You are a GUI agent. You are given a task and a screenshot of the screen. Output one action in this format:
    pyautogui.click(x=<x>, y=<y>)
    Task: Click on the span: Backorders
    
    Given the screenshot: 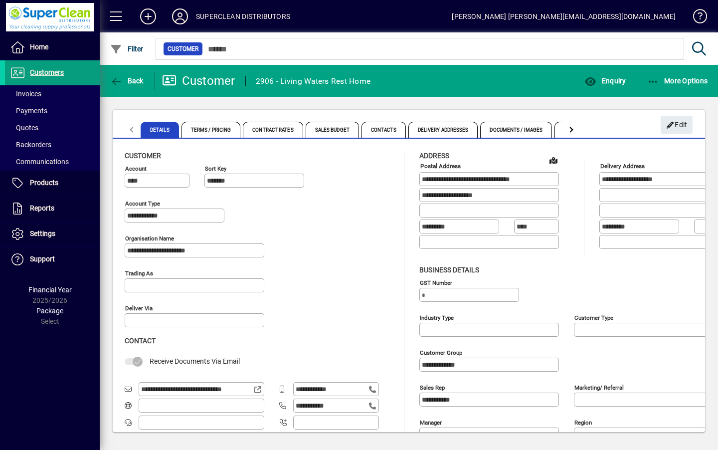 What is the action you would take?
    pyautogui.click(x=30, y=145)
    